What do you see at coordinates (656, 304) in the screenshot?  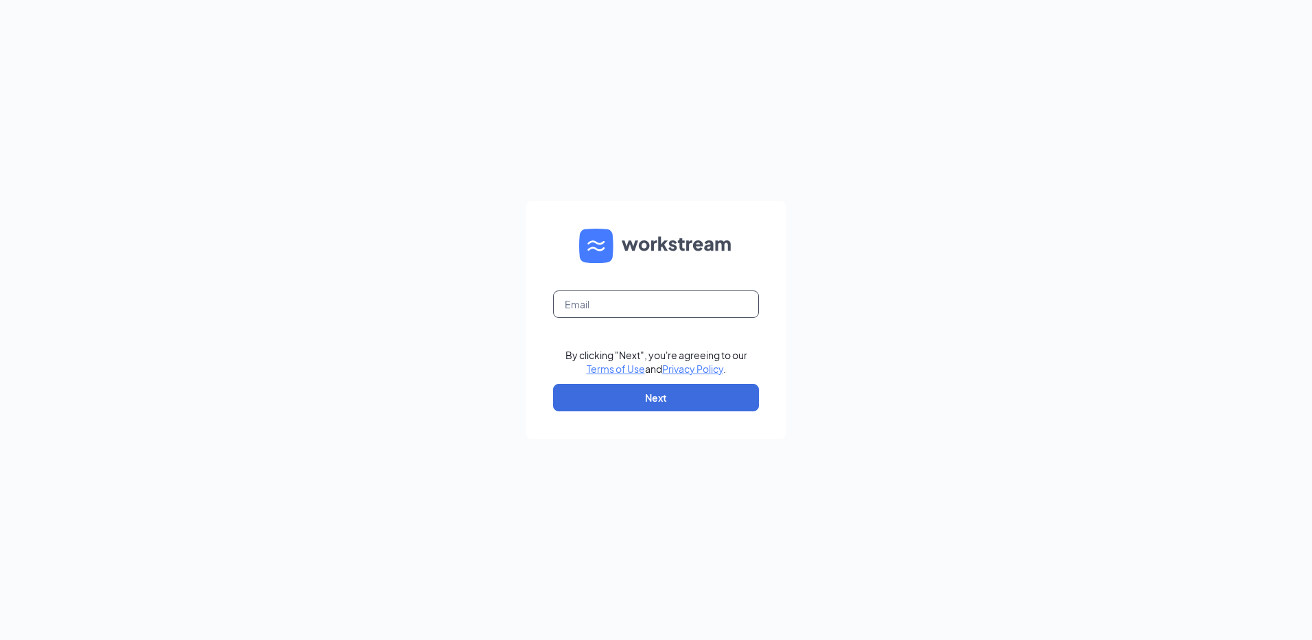 I see `input: Email` at bounding box center [656, 304].